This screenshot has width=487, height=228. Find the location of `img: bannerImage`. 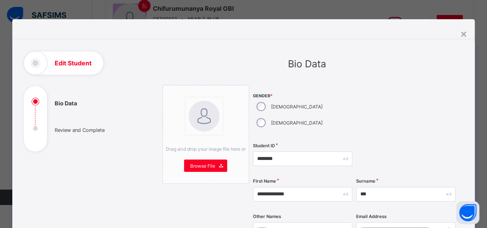

img: bannerImage is located at coordinates (204, 116).